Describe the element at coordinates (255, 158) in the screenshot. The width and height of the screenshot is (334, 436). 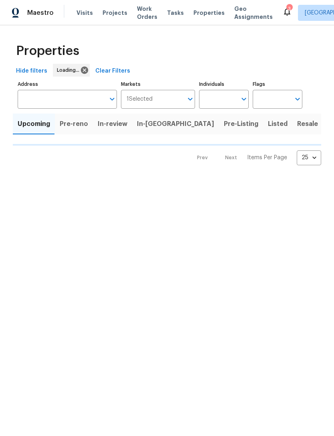
I see `nav: Pagination Navigation` at that location.